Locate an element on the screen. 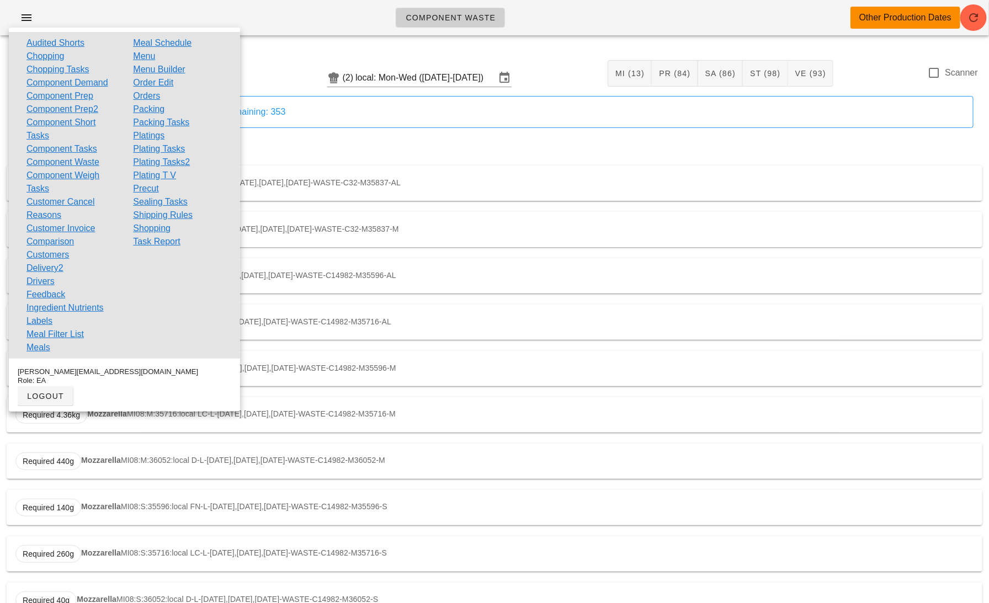 This screenshot has width=989, height=603. span: PR (84) is located at coordinates (675, 73).